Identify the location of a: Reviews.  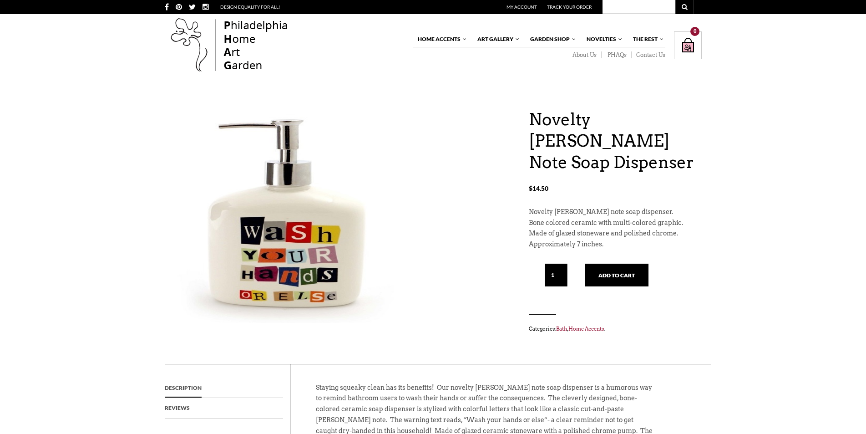
(177, 408).